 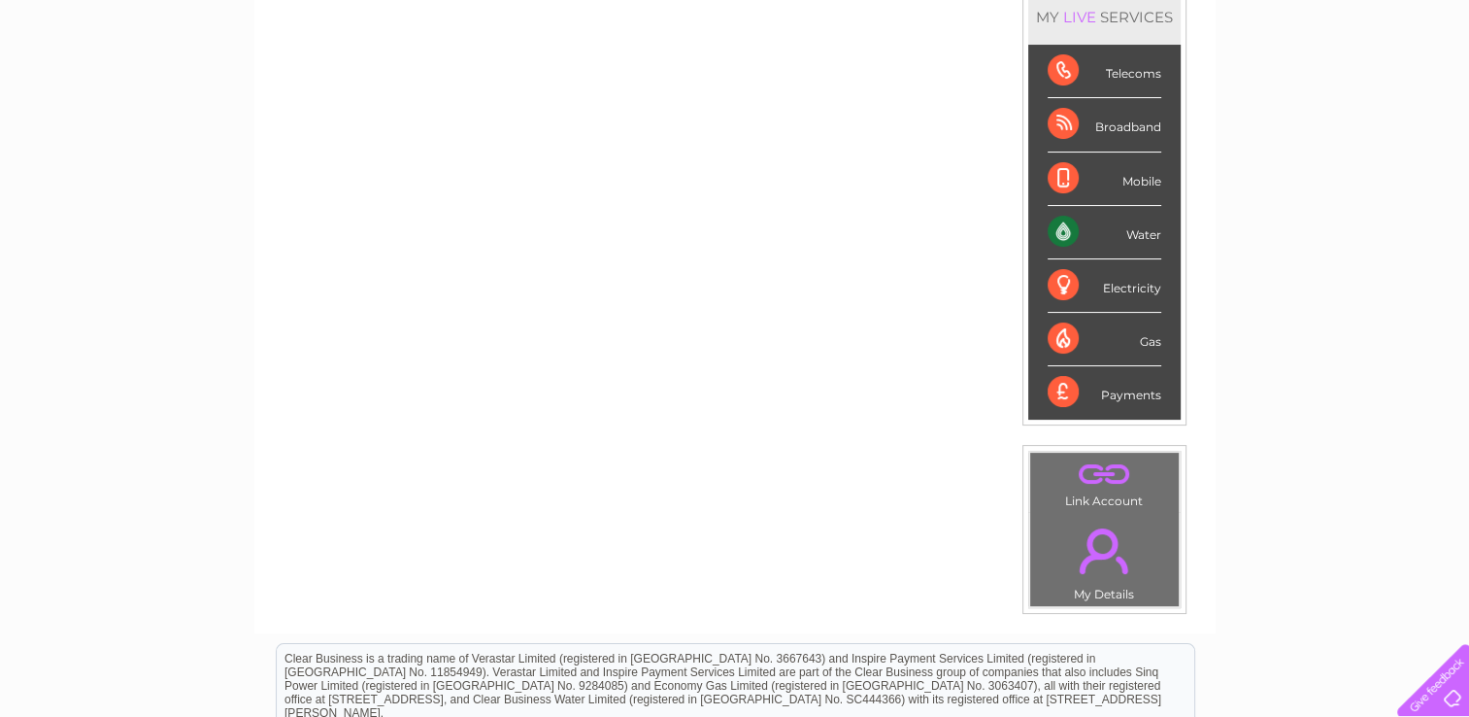 I want to click on div: Water, so click(x=1104, y=232).